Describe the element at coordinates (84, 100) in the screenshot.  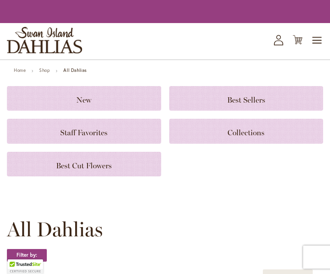
I see `span: New` at that location.